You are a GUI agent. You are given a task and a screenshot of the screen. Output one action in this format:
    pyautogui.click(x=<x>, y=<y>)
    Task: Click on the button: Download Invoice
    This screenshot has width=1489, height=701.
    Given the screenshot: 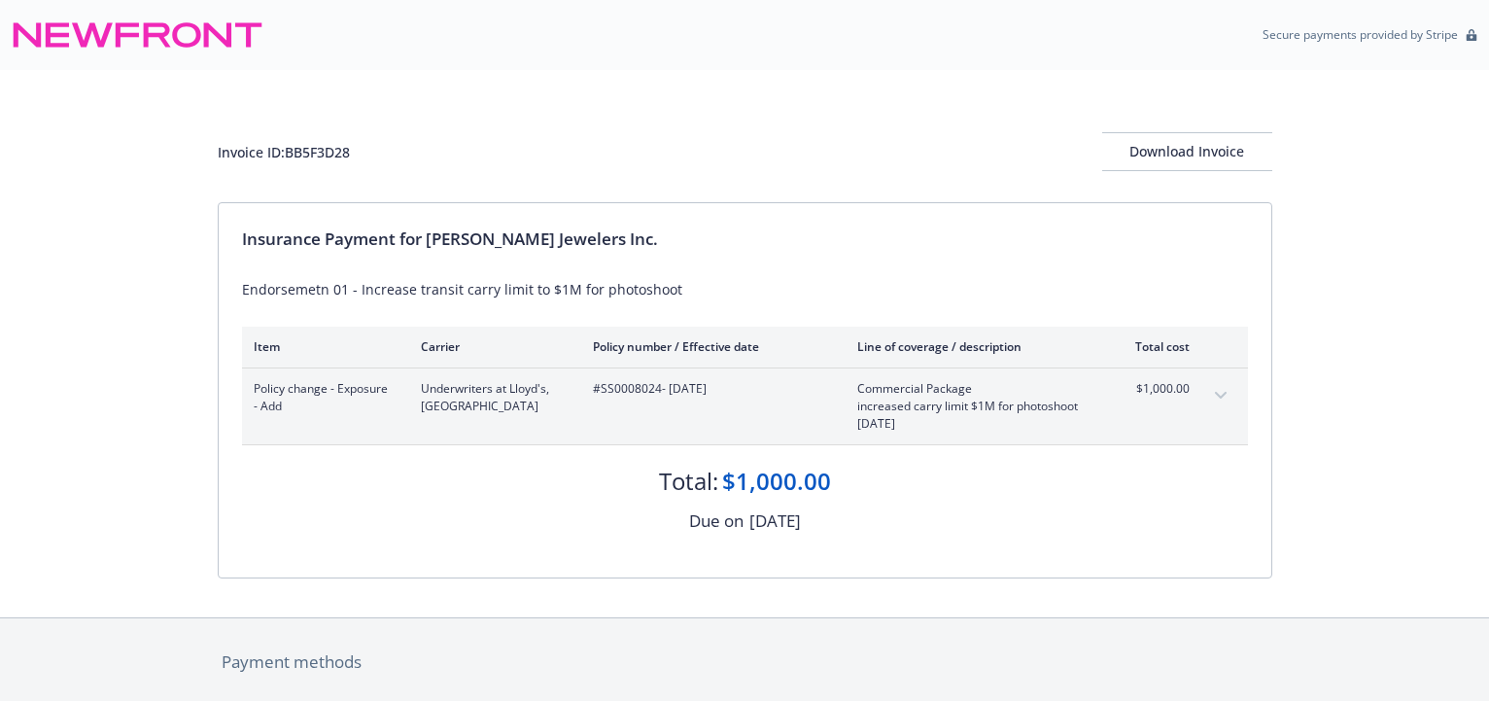 What is the action you would take?
    pyautogui.click(x=1187, y=152)
    